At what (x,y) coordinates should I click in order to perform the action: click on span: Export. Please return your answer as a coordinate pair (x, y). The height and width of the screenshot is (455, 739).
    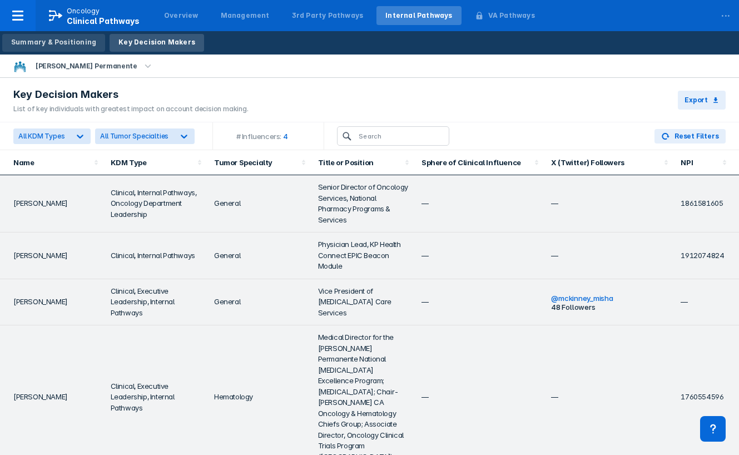
    Looking at the image, I should click on (697, 100).